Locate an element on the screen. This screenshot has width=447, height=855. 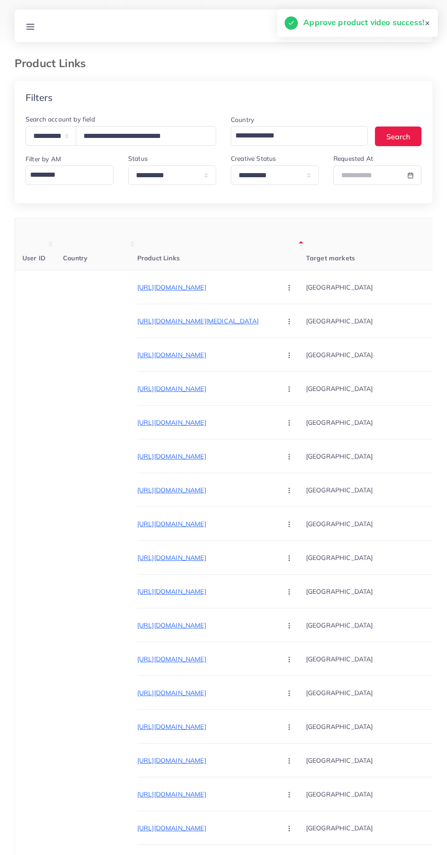
label: Creative Status is located at coordinates (253, 158).